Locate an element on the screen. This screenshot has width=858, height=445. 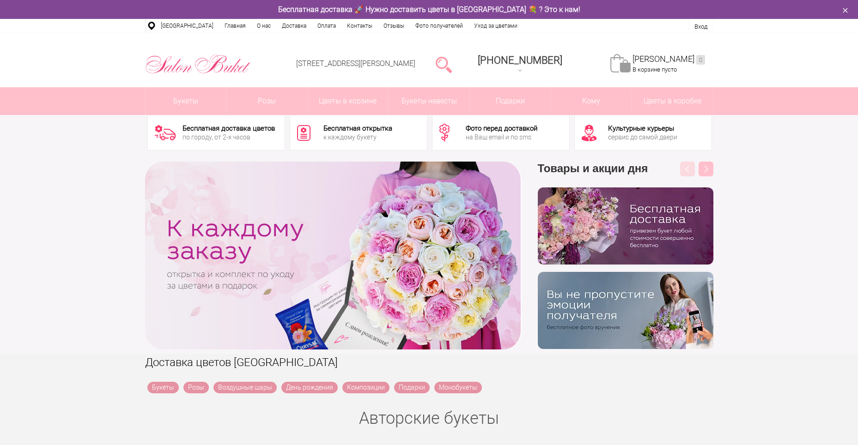
span: В корзине пусто is located at coordinates (655, 69).